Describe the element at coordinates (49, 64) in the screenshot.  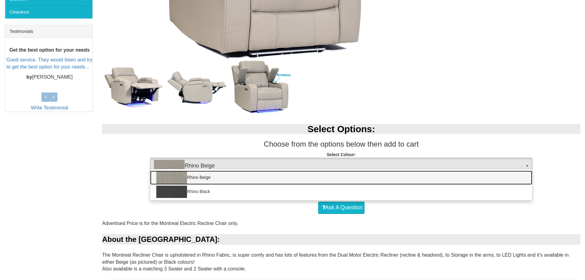
I see `a: Good service. They would listen and try to get the best option for your needs...` at that location.